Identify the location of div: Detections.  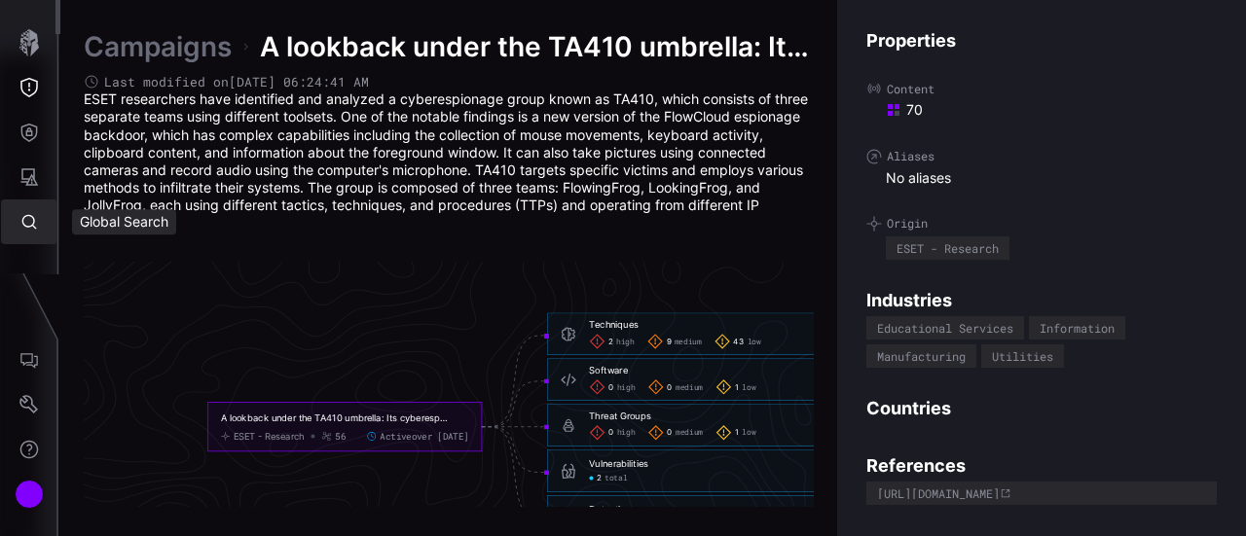
(611, 510).